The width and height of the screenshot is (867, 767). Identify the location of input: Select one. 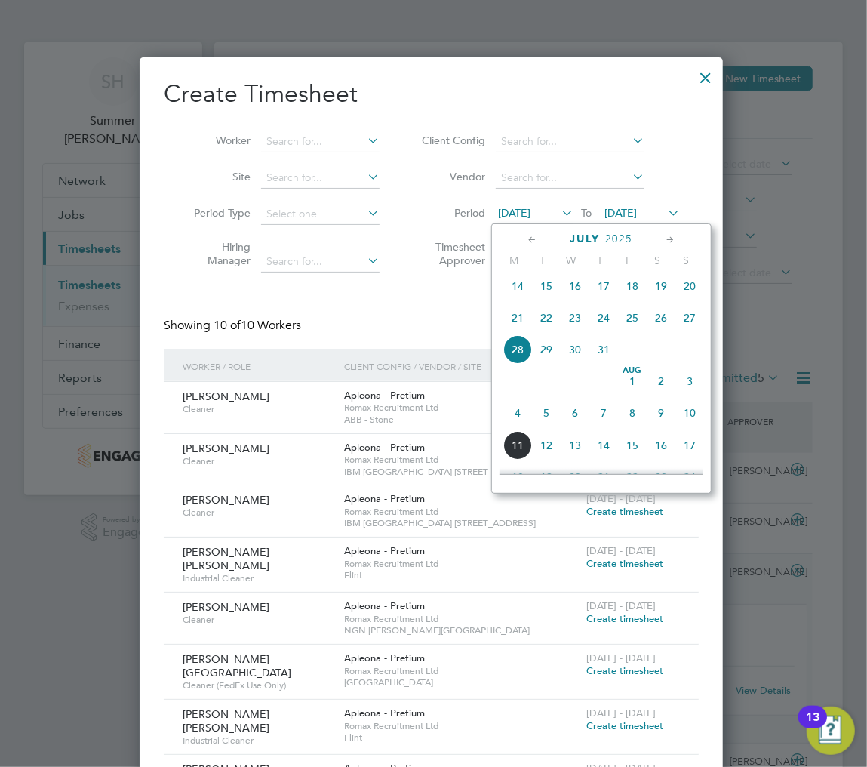
(320, 214).